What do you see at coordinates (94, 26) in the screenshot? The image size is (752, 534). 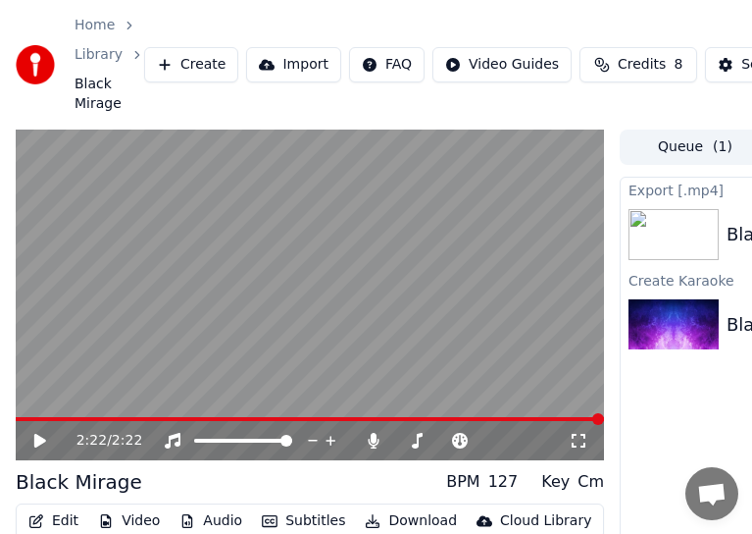 I see `a: Home` at bounding box center [94, 26].